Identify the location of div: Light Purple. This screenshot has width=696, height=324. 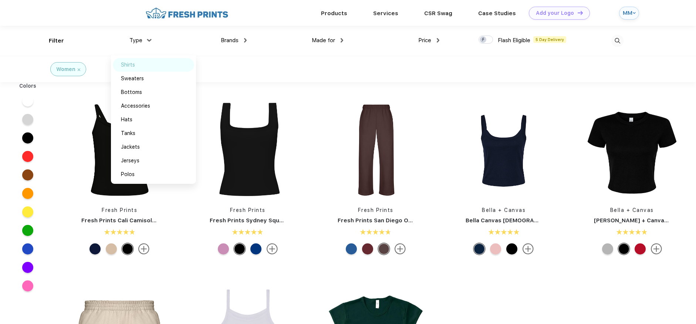
(223, 249).